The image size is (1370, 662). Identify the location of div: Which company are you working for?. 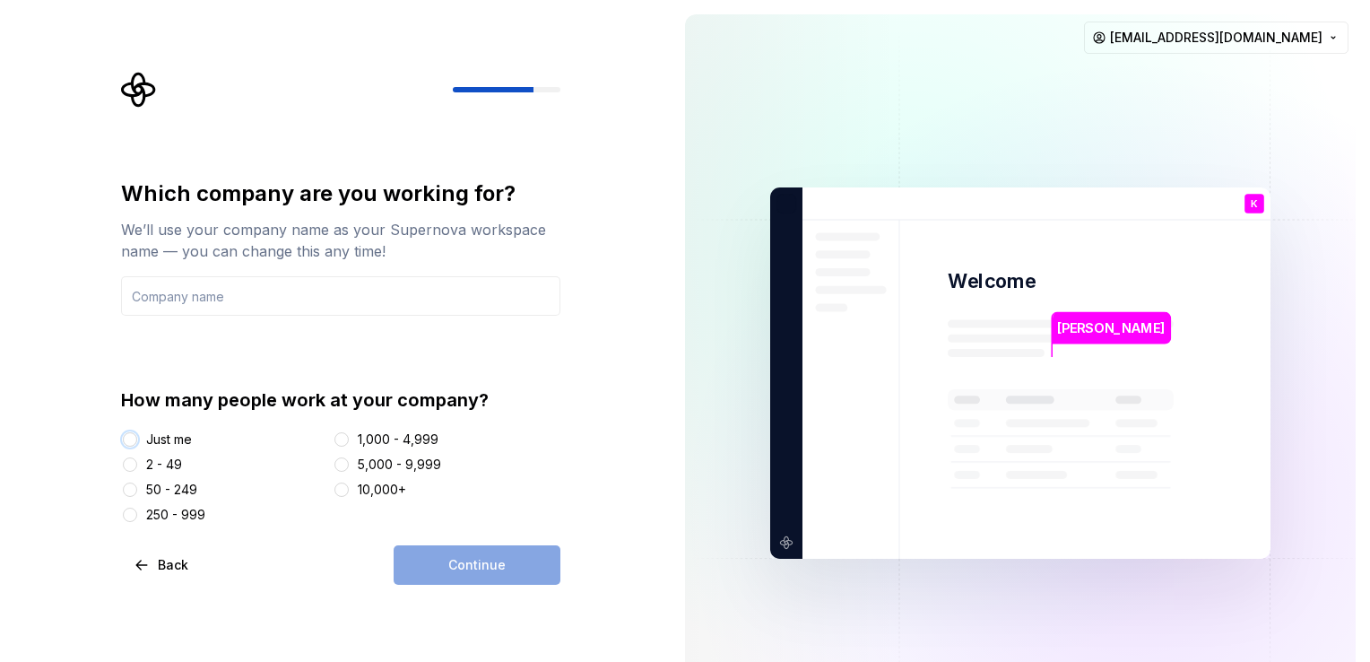
(341, 194).